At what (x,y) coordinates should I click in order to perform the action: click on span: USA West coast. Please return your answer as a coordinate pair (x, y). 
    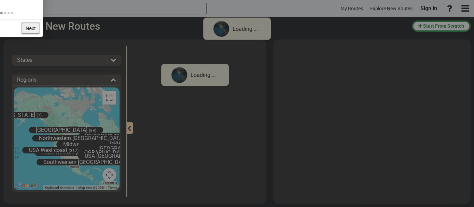
    Looking at the image, I should click on (48, 150).